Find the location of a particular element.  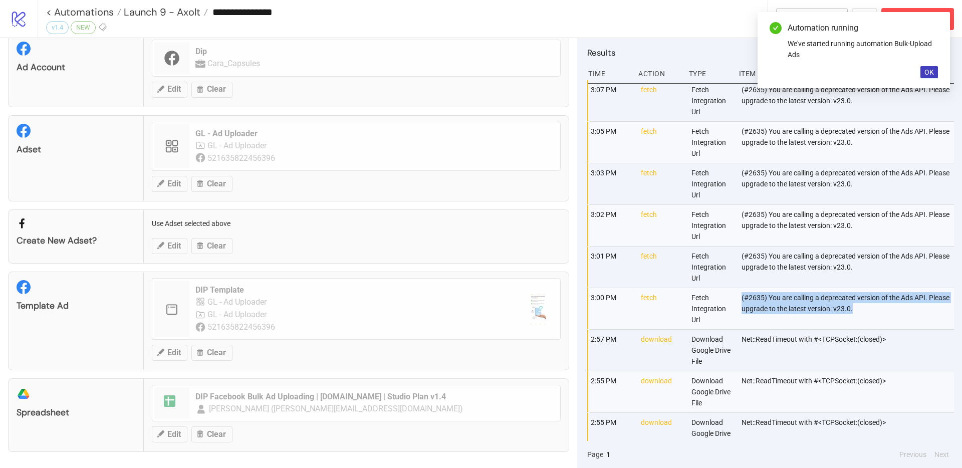

div: Action is located at coordinates (659, 74).